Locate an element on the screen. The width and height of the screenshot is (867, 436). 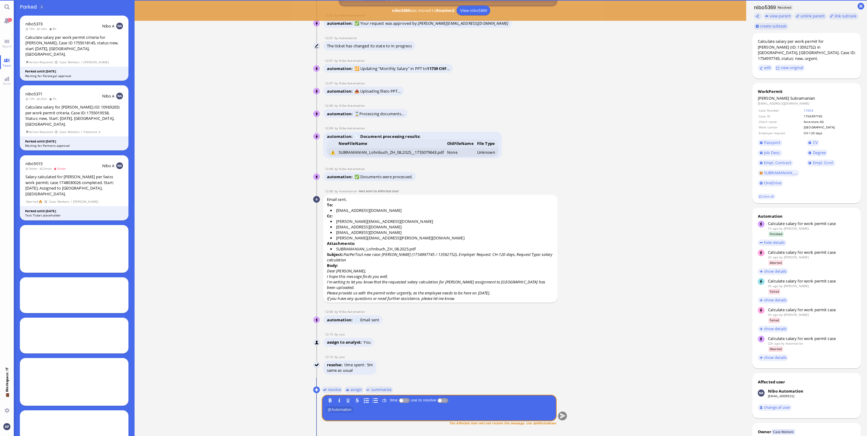
div: Test Ticket placeholder is located at coordinates (74, 215).